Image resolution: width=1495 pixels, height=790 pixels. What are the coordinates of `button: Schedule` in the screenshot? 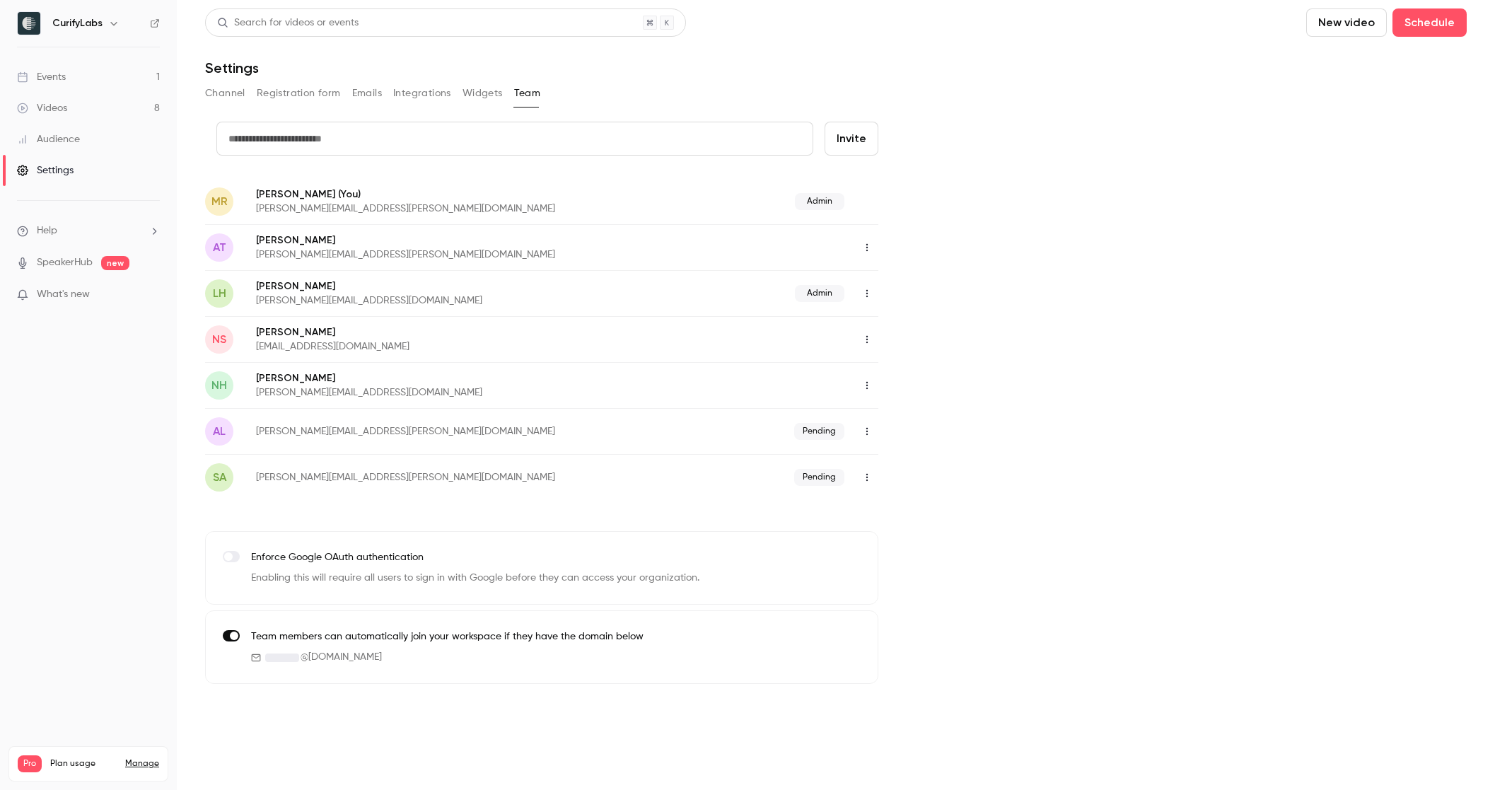 It's located at (1429, 23).